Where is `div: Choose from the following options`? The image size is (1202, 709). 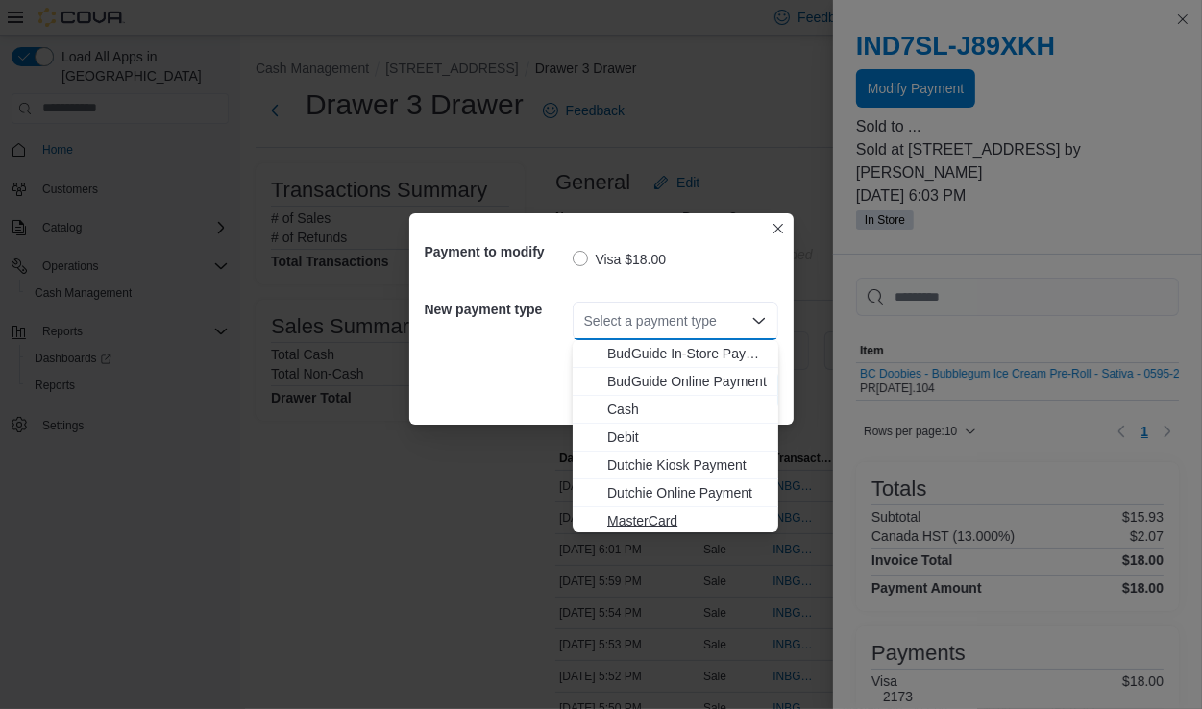 div: Choose from the following options is located at coordinates (675, 465).